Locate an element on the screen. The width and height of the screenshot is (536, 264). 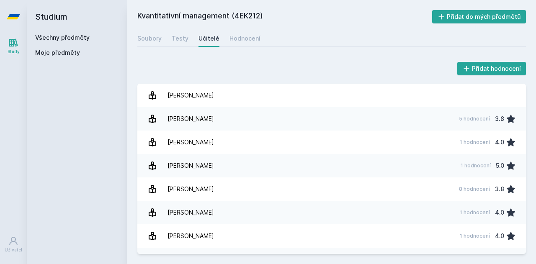
a: Soubory is located at coordinates (150, 39).